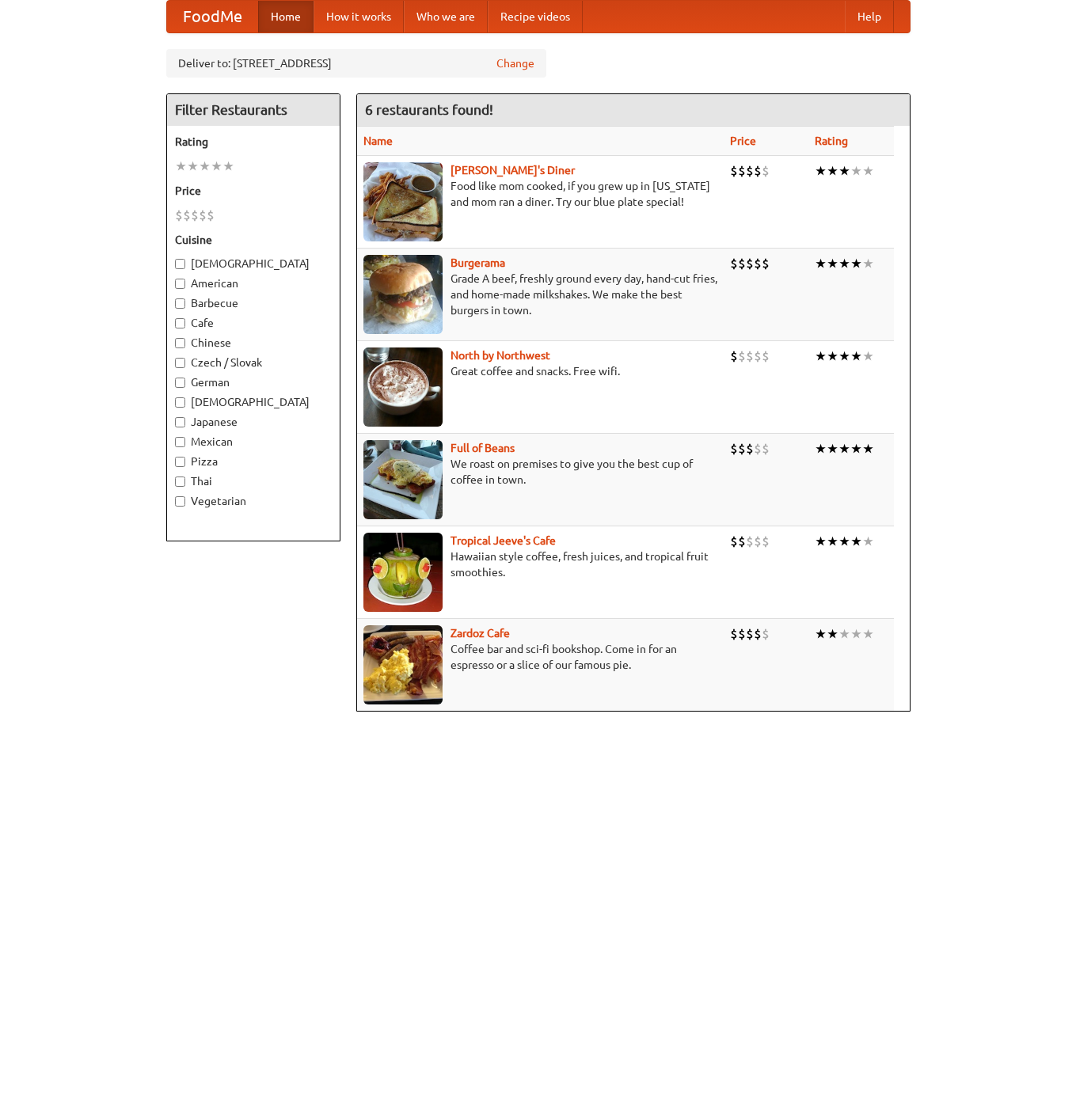 This screenshot has width=1076, height=1120. I want to click on label: Barbecue, so click(253, 303).